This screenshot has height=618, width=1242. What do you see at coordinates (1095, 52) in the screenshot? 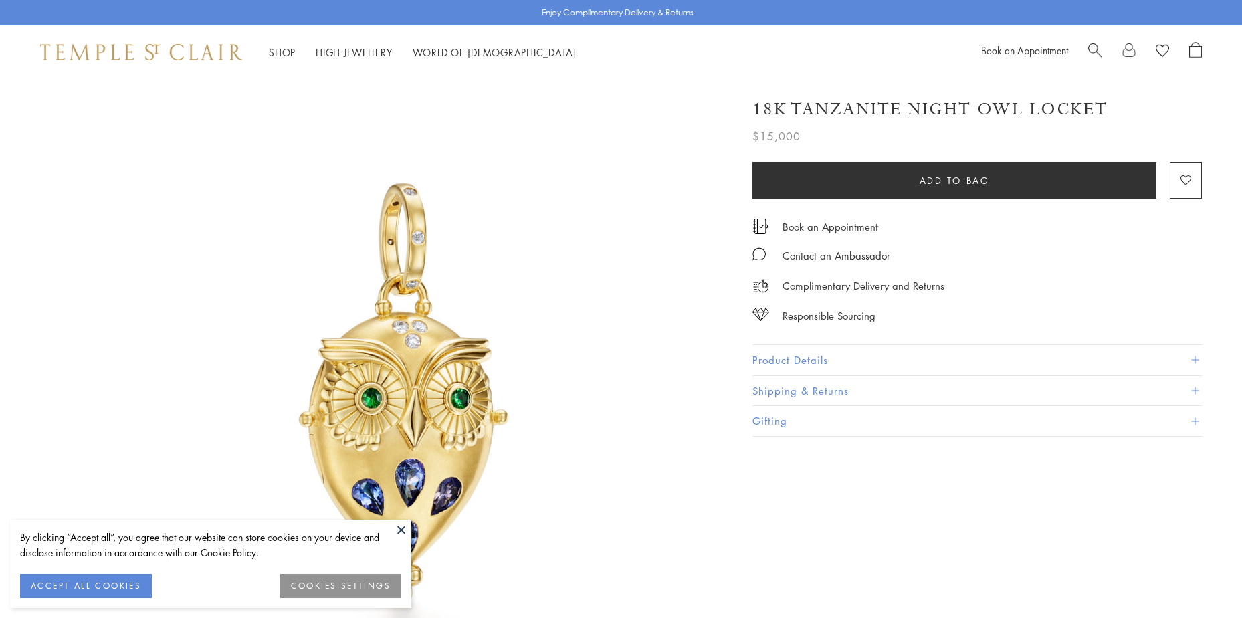
I see `a: Search` at bounding box center [1095, 52].